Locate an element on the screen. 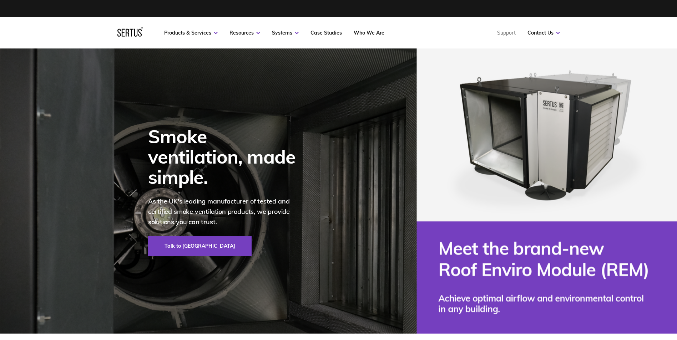 This screenshot has width=677, height=340. a: Who We Are is located at coordinates (369, 33).